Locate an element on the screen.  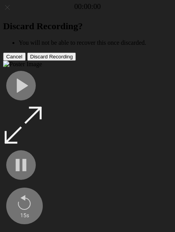
li: You will not be able to recover this once discarded. is located at coordinates (95, 43).